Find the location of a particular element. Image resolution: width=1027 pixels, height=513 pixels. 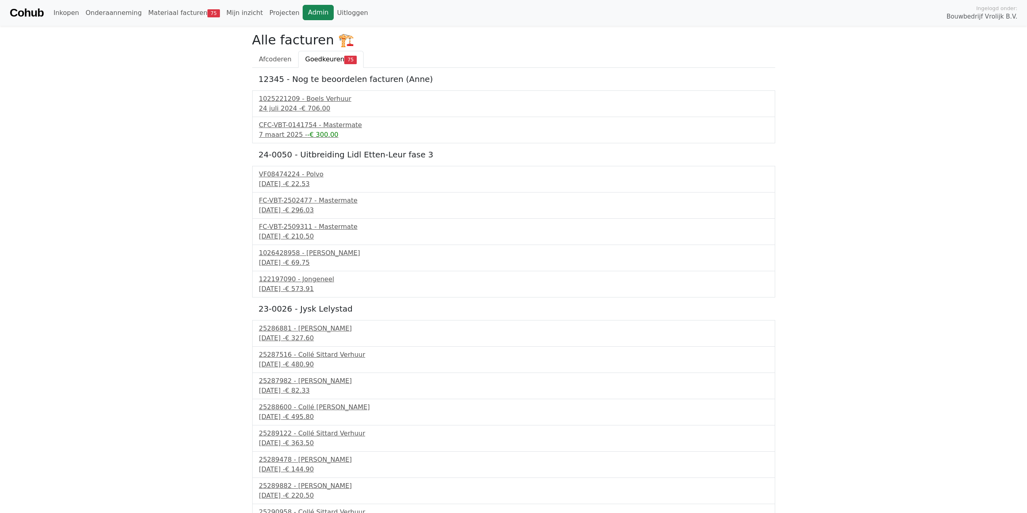

div: FC-VBT-2502477 - Mastermate is located at coordinates (514, 201).